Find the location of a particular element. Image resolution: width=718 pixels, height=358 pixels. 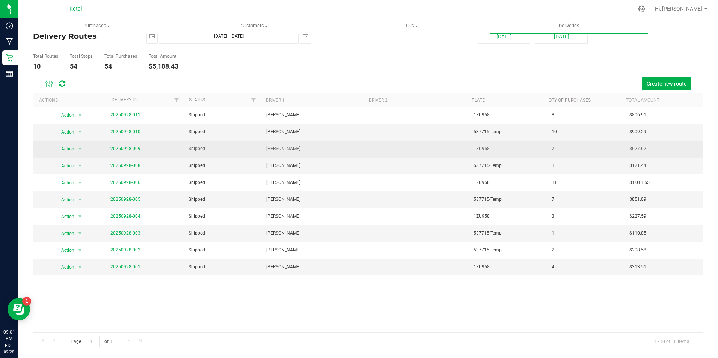

span: 4 is located at coordinates (552, 267).